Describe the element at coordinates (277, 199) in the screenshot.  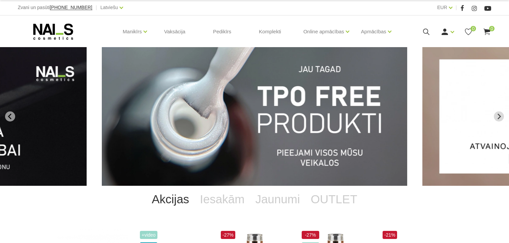
I see `a: Jaunumi` at that location.